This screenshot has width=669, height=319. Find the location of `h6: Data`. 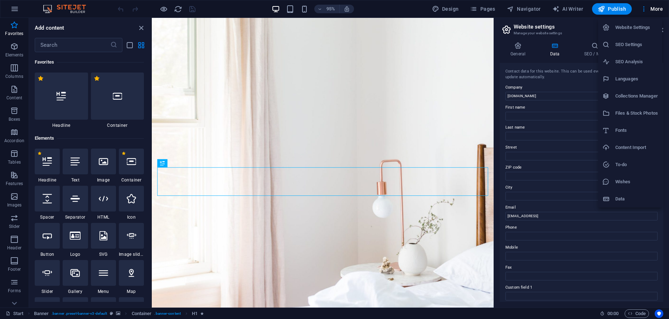

h6: Data is located at coordinates (636, 199).